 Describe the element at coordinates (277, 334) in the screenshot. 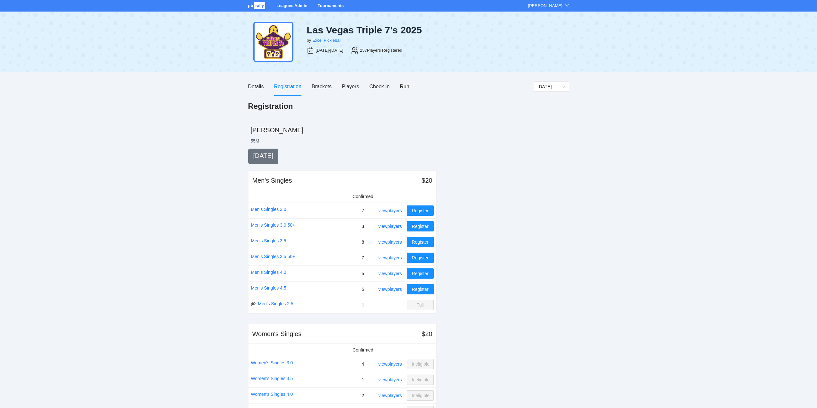

I see `div: Women's Singles` at that location.